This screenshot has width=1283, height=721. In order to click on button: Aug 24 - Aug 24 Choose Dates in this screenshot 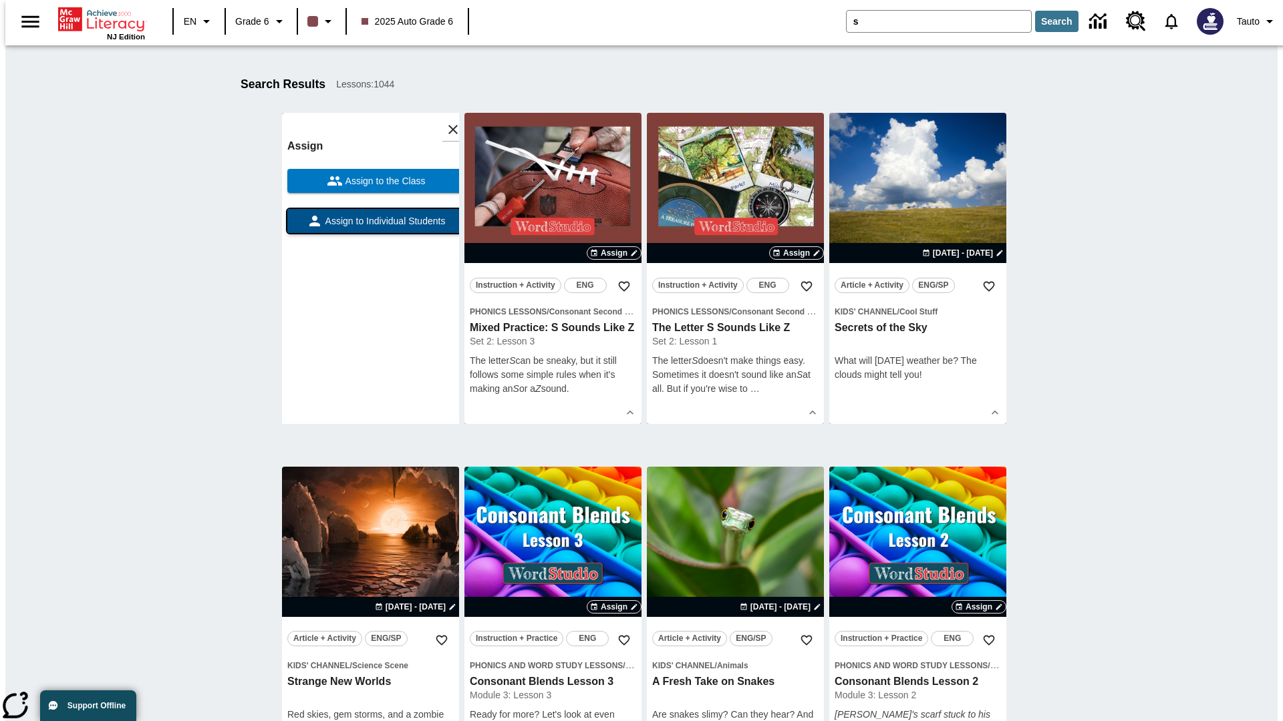, I will do `click(415, 607)`.